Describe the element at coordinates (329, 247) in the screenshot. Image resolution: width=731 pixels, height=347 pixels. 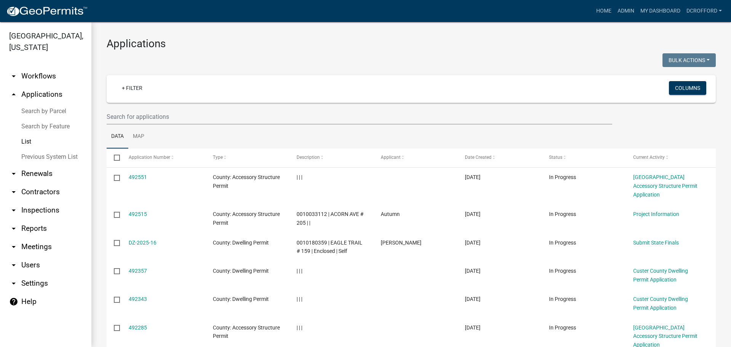
I see `span: 0010180359 | EAGLE TRAIL # 159 | Enclosed | Self` at that location.